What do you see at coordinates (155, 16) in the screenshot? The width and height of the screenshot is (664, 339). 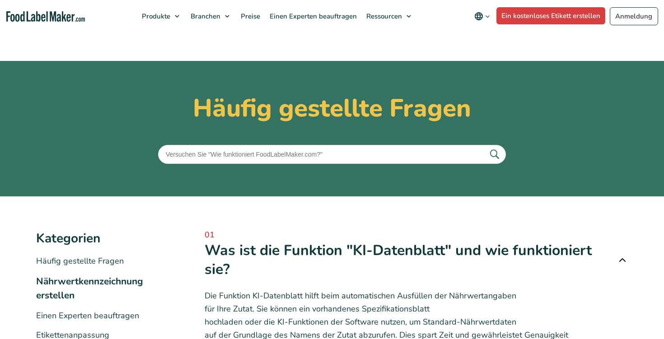 I see `span: Produkte` at bounding box center [155, 16].